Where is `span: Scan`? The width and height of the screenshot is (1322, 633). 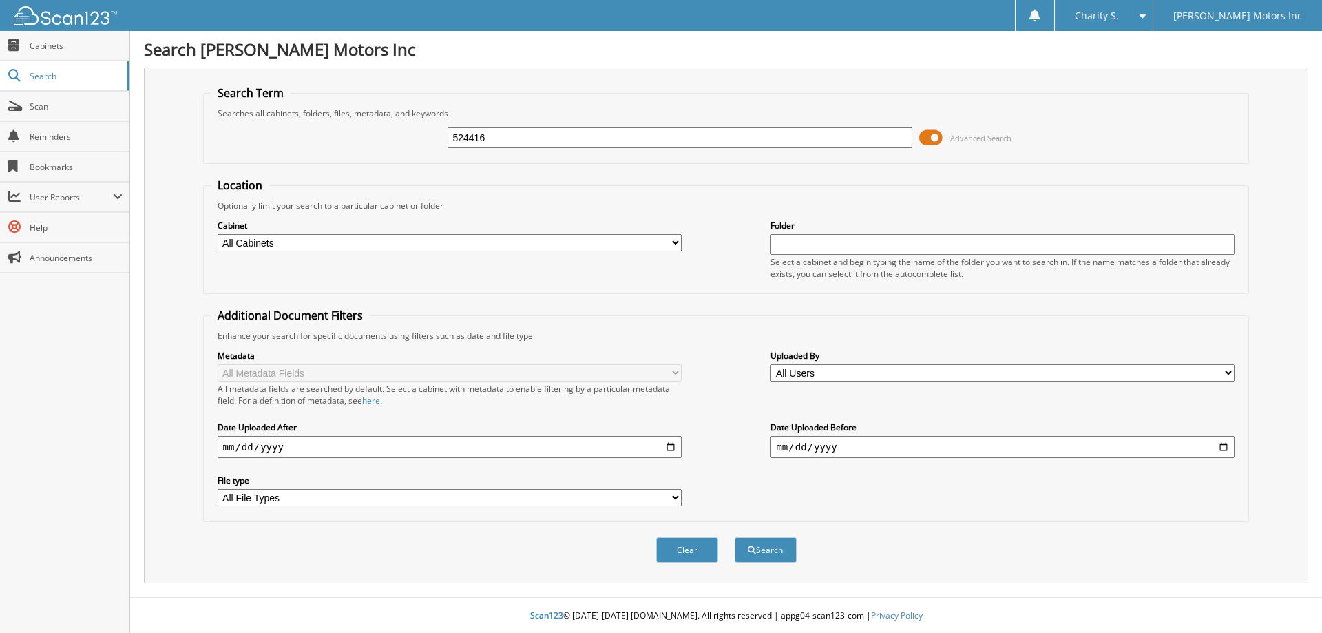
span: Scan is located at coordinates (76, 106).